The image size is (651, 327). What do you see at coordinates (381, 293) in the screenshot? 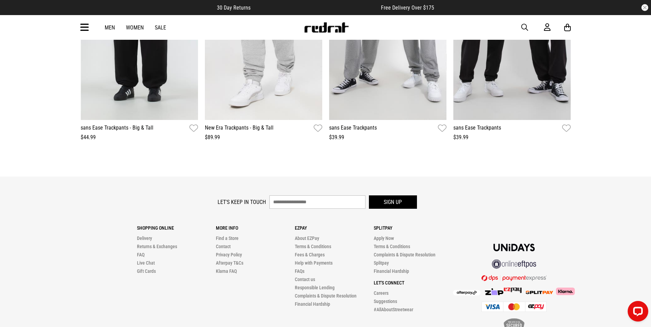
I see `a: Careers` at bounding box center [381, 293].